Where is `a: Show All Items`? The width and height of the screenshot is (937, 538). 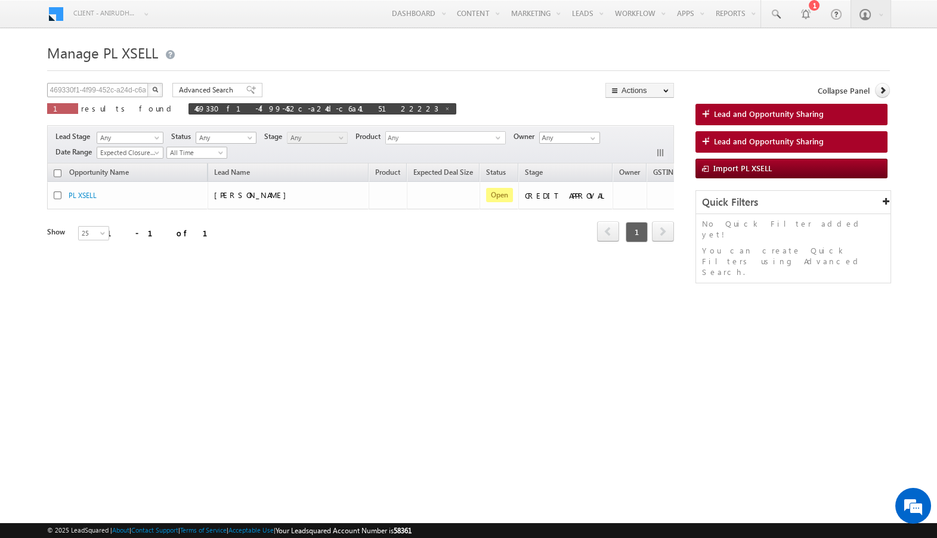 a: Show All Items is located at coordinates (591, 138).